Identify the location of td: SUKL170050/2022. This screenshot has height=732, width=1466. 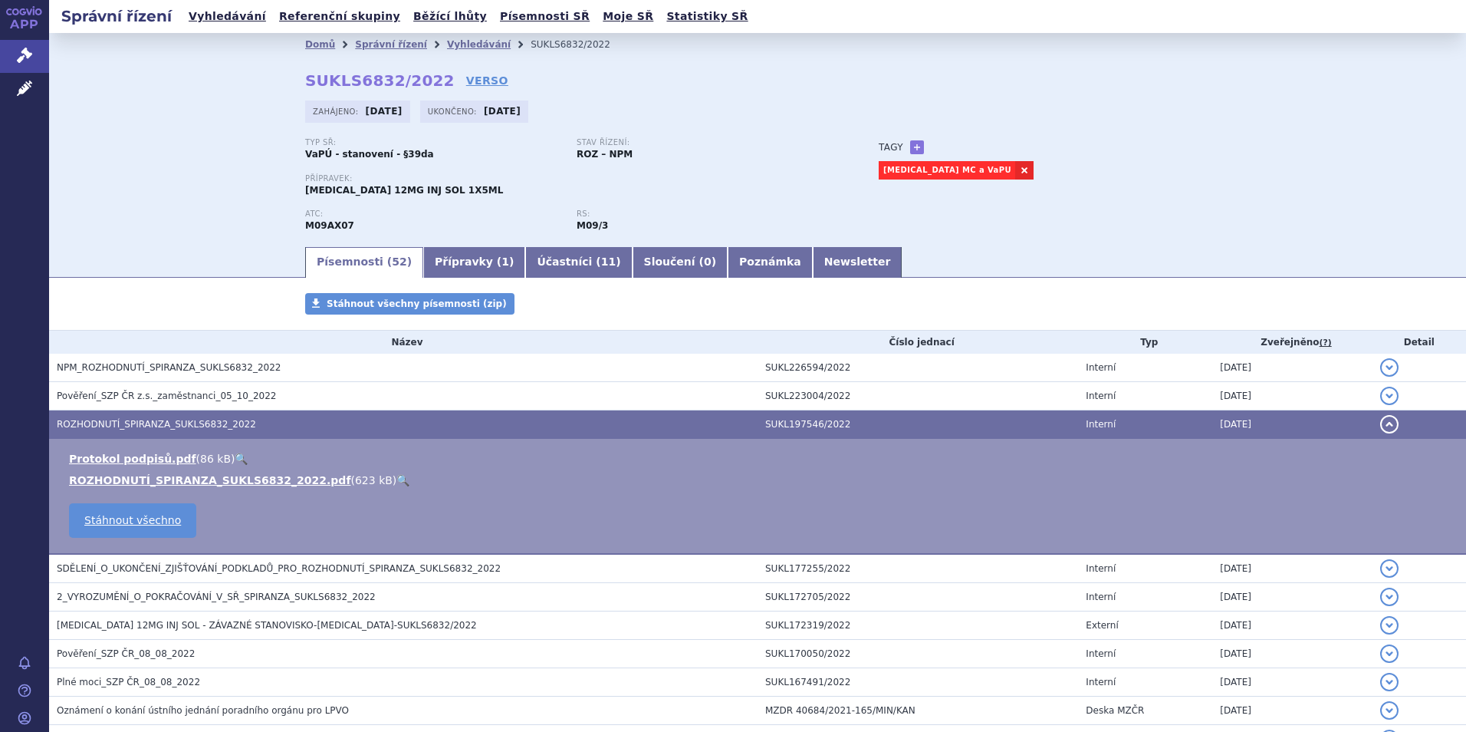
(918, 653).